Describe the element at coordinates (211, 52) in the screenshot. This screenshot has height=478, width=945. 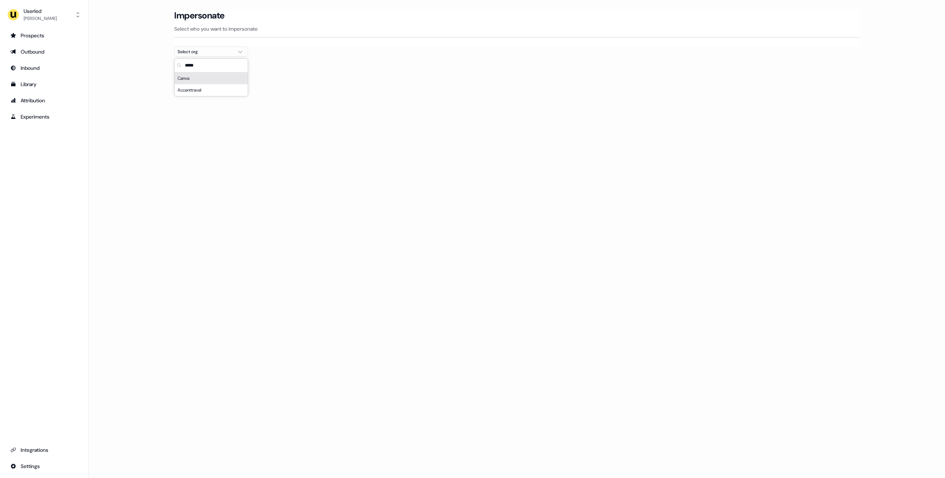
I see `button: Select org` at that location.